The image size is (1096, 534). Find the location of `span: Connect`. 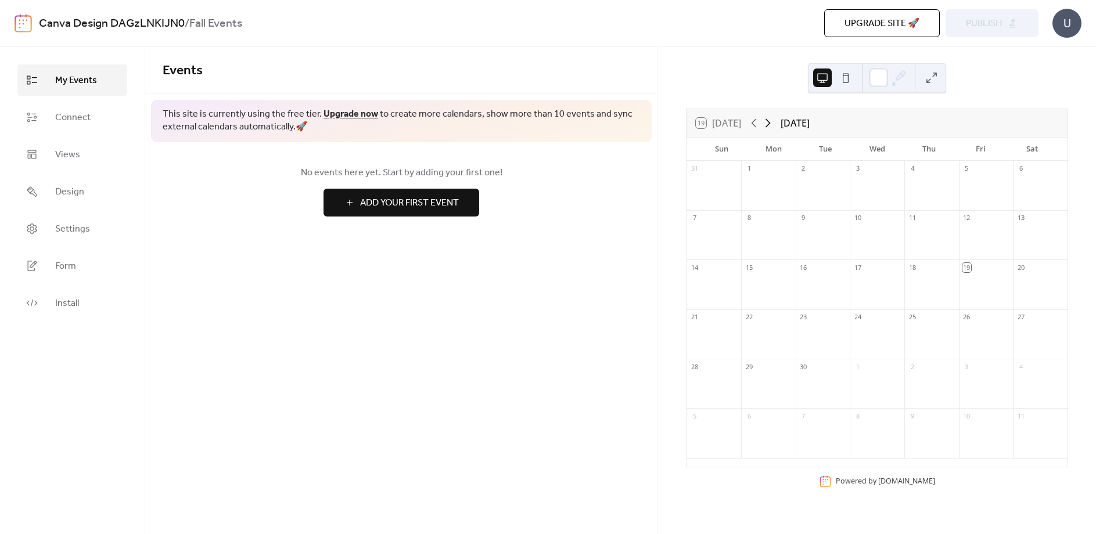

span: Connect is located at coordinates (73, 118).